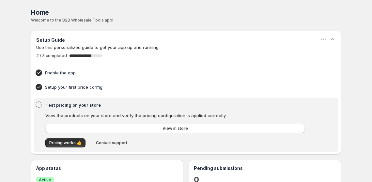 This screenshot has height=182, width=372. Describe the element at coordinates (112, 143) in the screenshot. I see `button: Contact support` at that location.